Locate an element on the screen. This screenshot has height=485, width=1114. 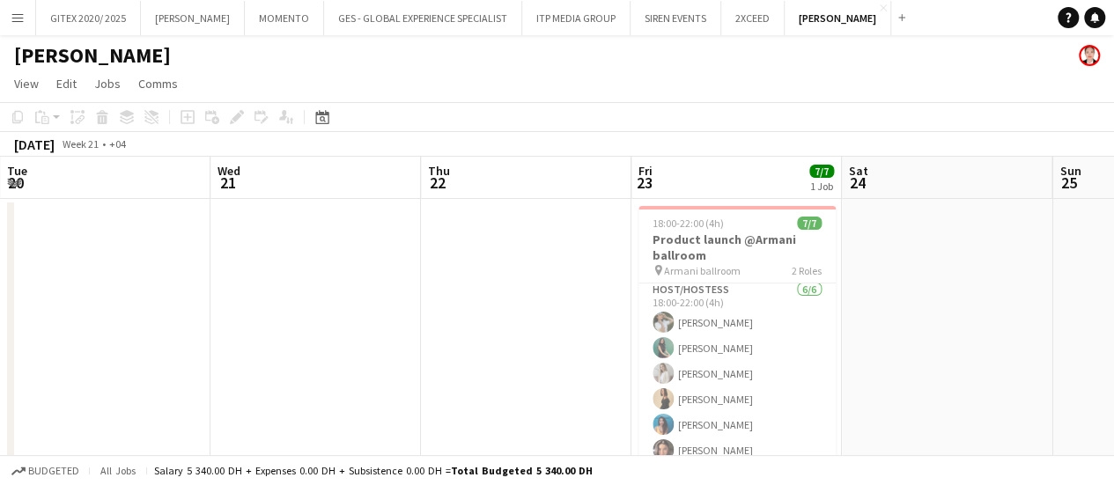
h3: Product launch @Armani ballroom is located at coordinates (737, 247).